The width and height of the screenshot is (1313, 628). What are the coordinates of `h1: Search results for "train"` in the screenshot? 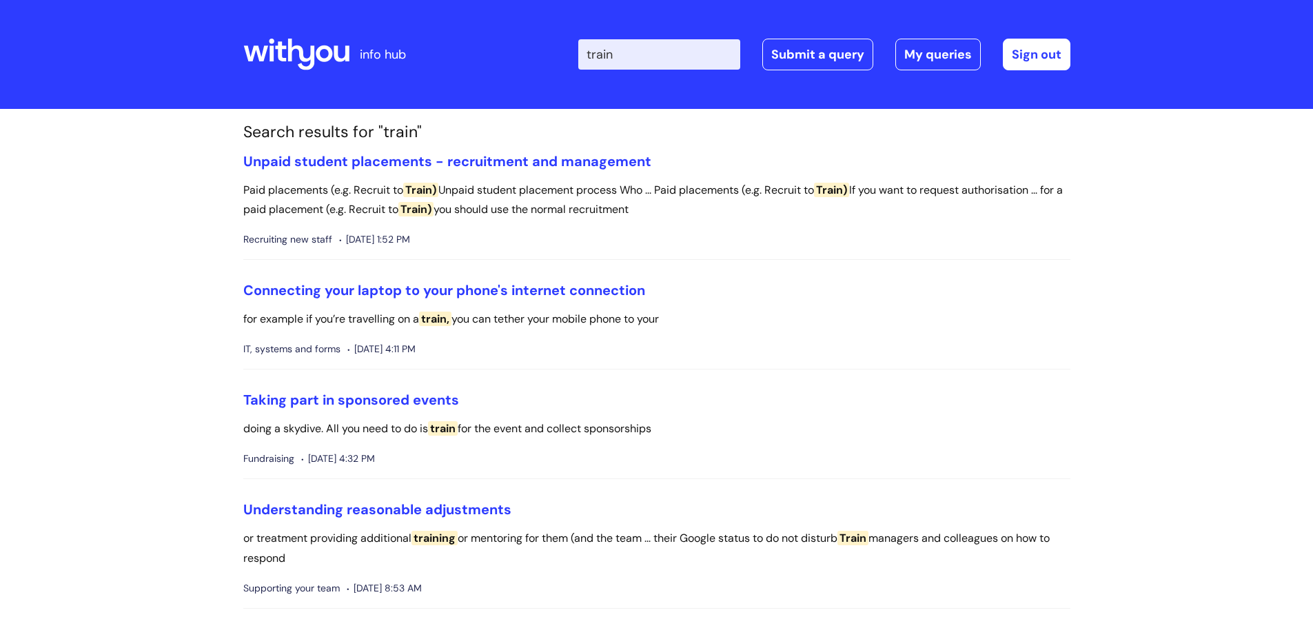 It's located at (657, 132).